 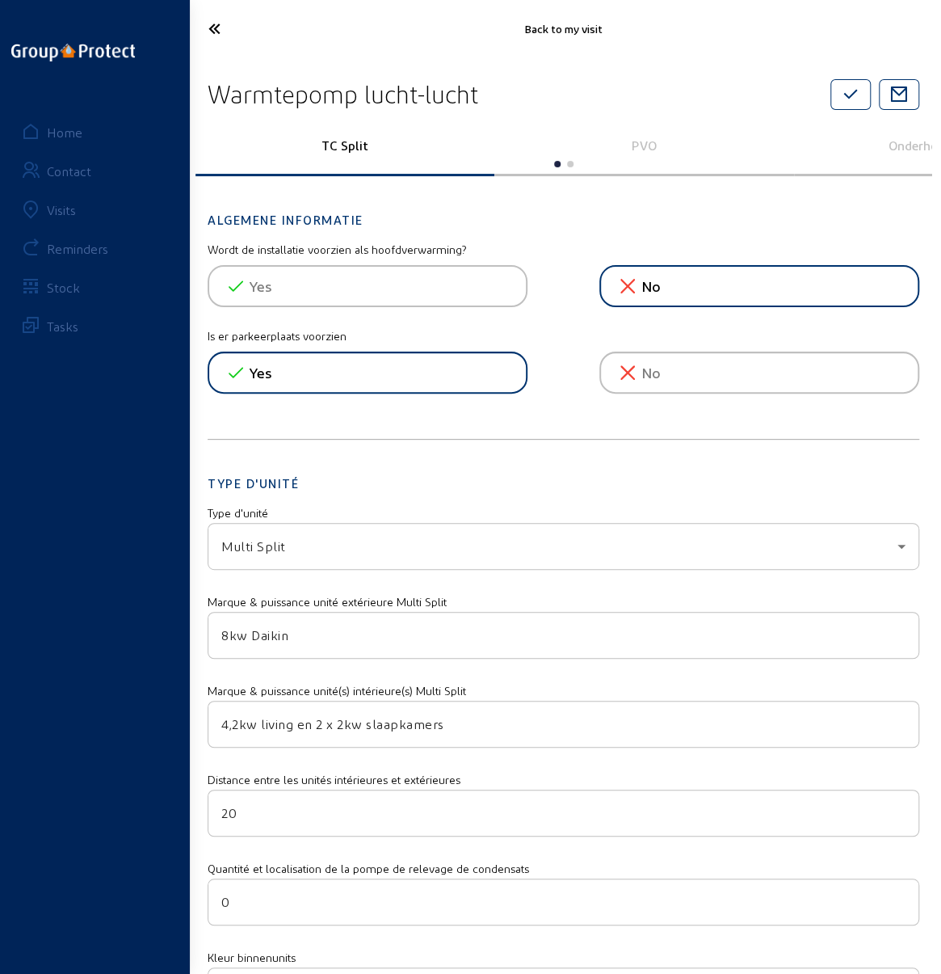 What do you see at coordinates (238, 512) in the screenshot?
I see `mat-label: Type d'unité` at bounding box center [238, 512].